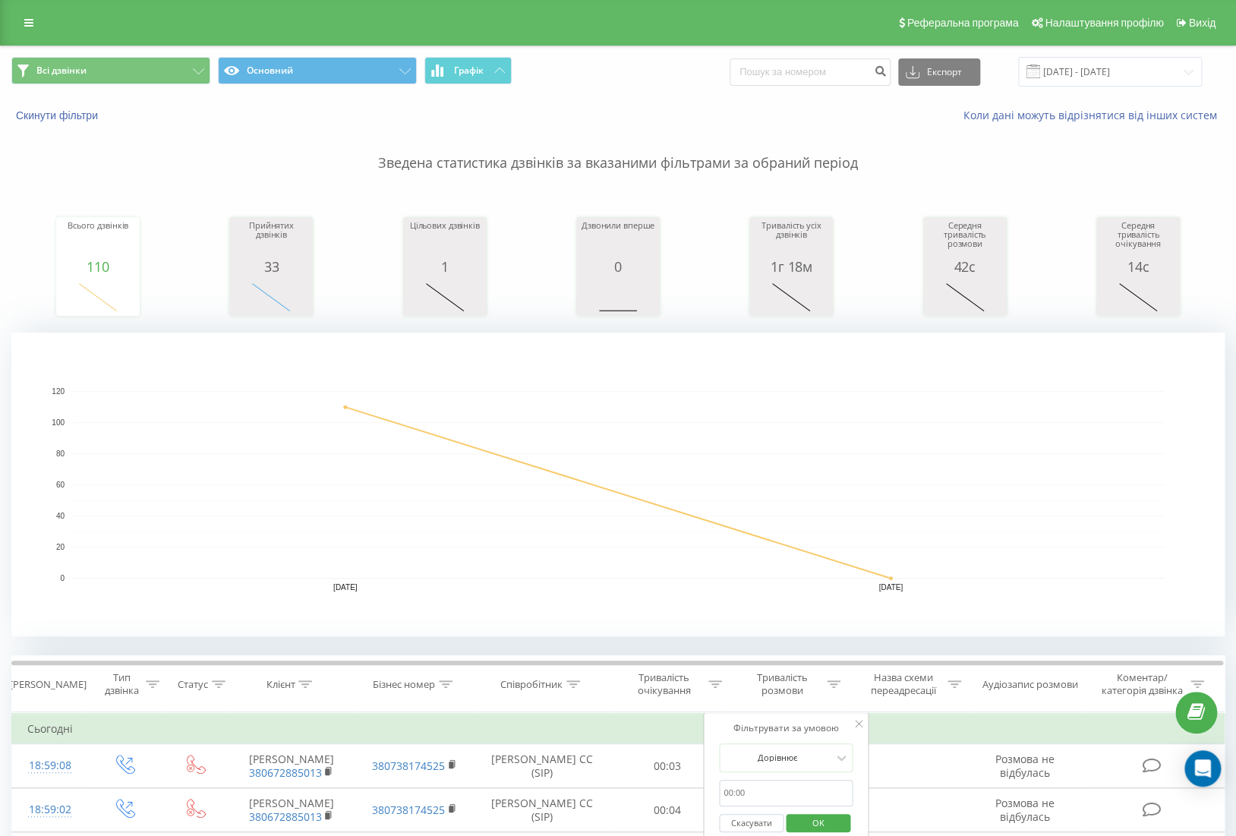  What do you see at coordinates (280, 684) in the screenshot?
I see `div: Клієнт` at bounding box center [280, 684].